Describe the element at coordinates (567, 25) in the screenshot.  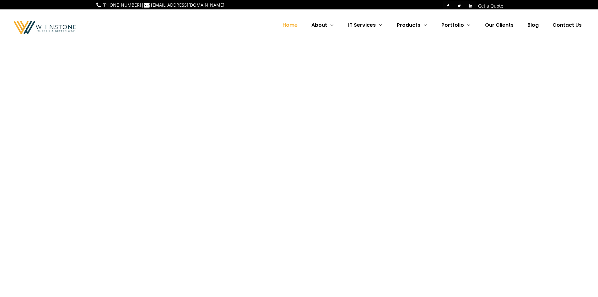
I see `span: Contact Us` at that location.